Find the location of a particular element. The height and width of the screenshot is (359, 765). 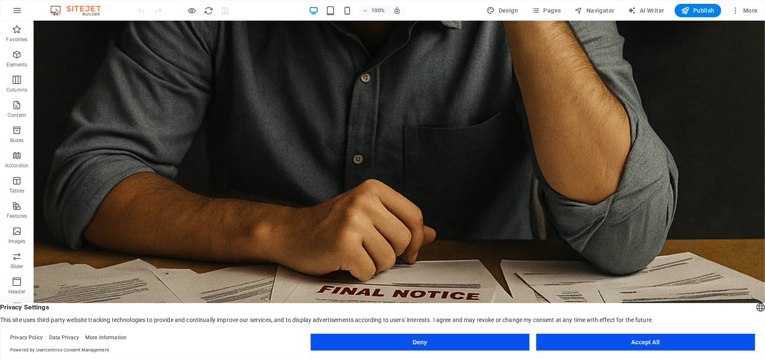

p: Images is located at coordinates (17, 241).